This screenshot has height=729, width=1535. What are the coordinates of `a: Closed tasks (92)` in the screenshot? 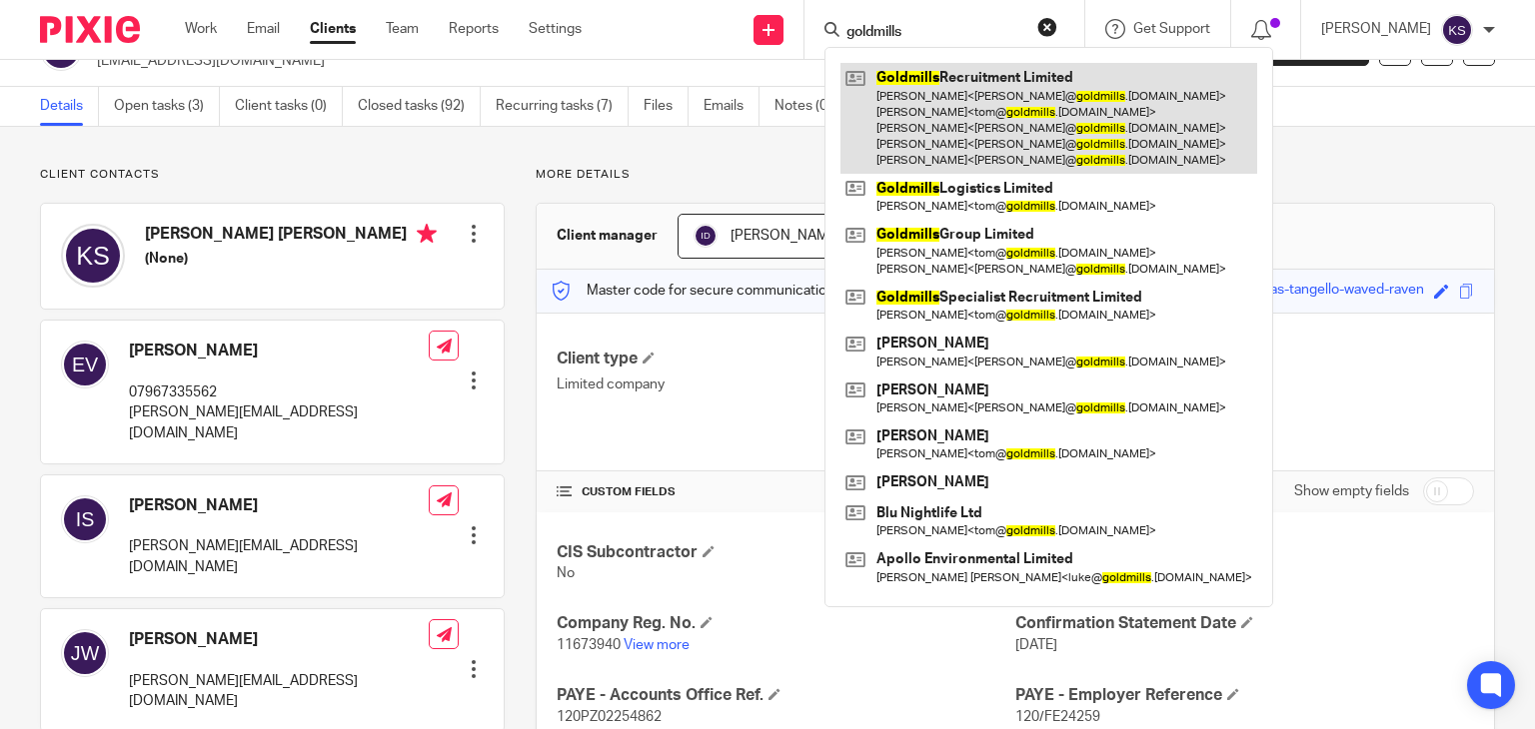 It's located at (419, 106).